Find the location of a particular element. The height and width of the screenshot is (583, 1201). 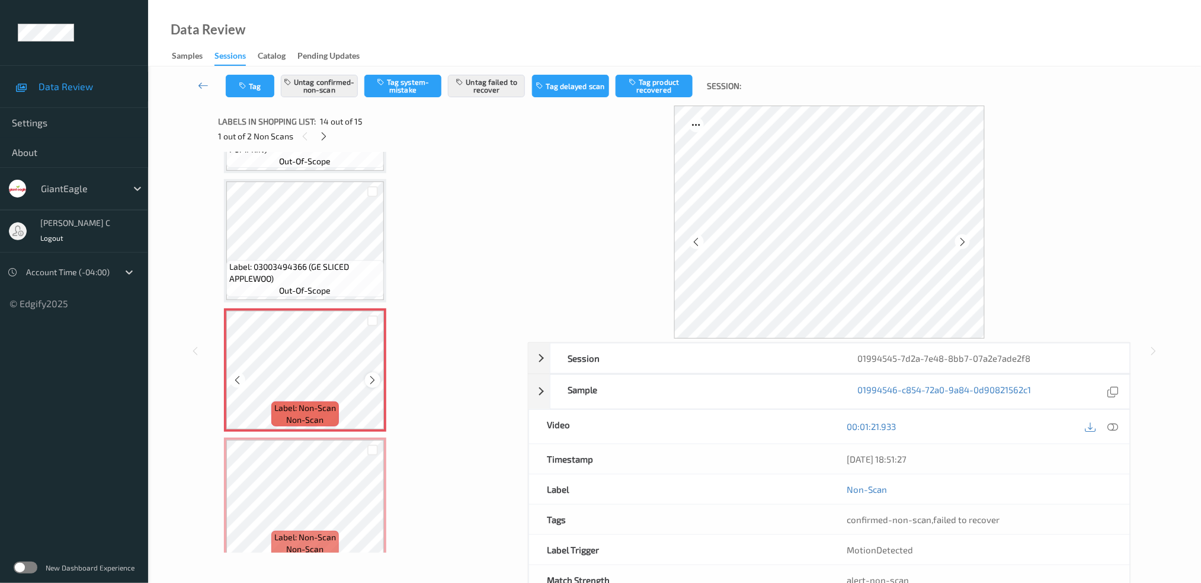

div: MotionDetected is located at coordinates (980, 549).